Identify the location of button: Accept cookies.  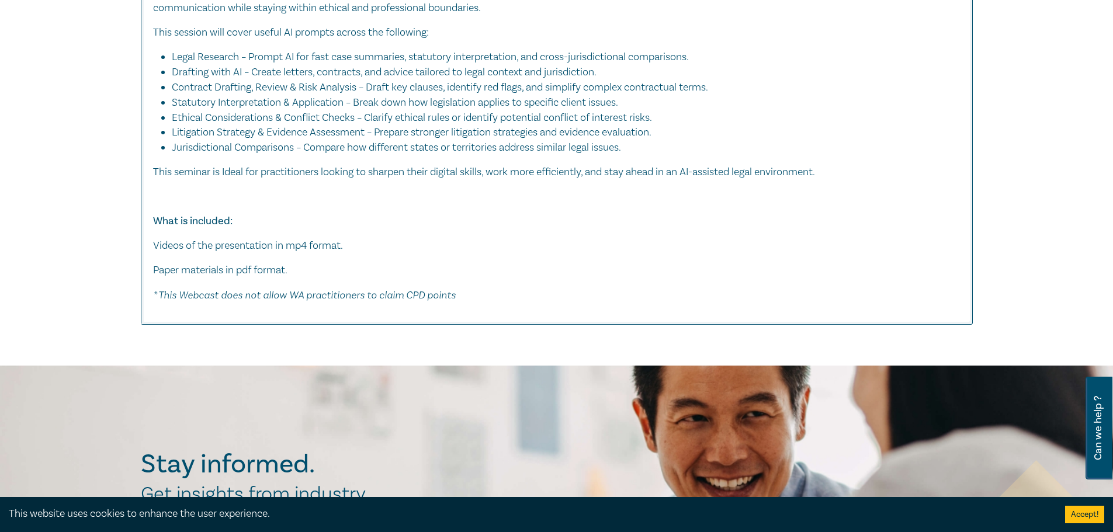
(1084, 515).